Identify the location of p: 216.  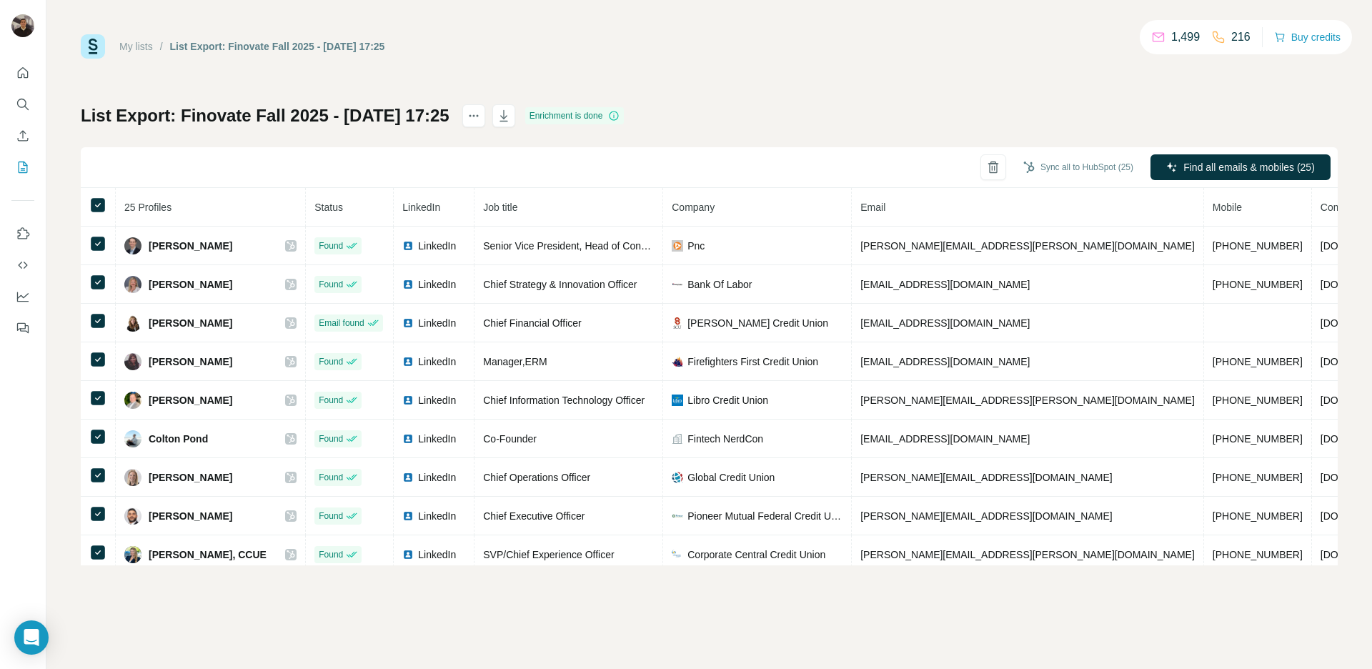
(1240, 37).